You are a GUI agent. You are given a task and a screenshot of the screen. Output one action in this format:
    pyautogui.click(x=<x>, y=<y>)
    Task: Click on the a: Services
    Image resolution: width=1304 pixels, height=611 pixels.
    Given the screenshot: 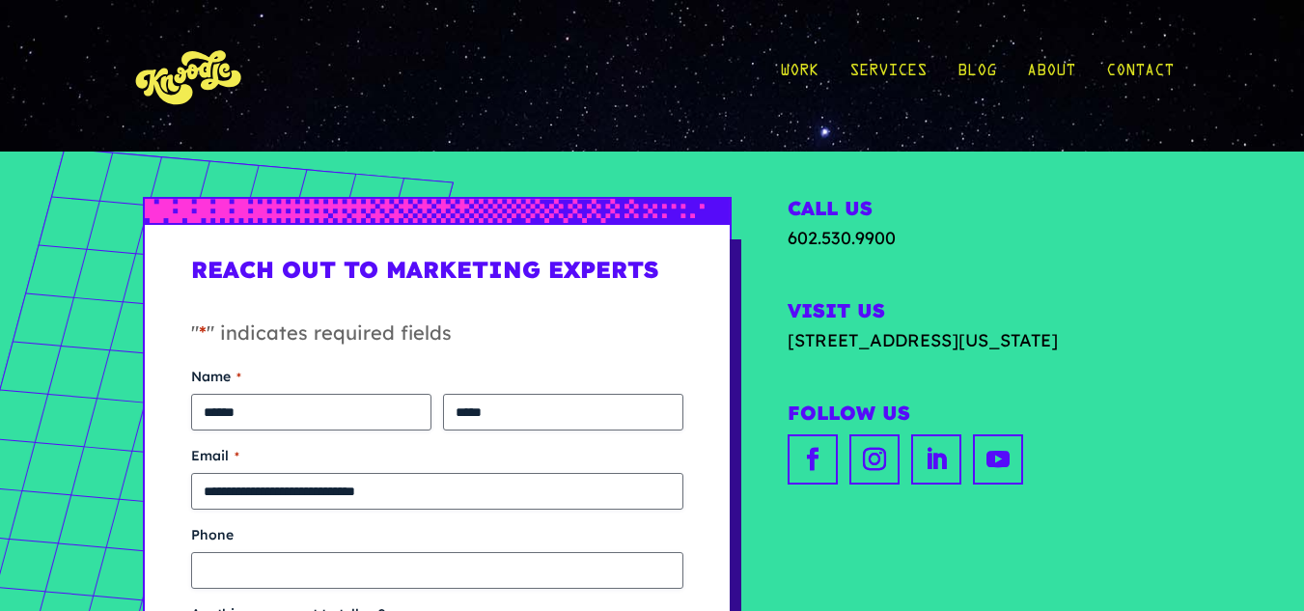 What is the action you would take?
    pyautogui.click(x=888, y=75)
    